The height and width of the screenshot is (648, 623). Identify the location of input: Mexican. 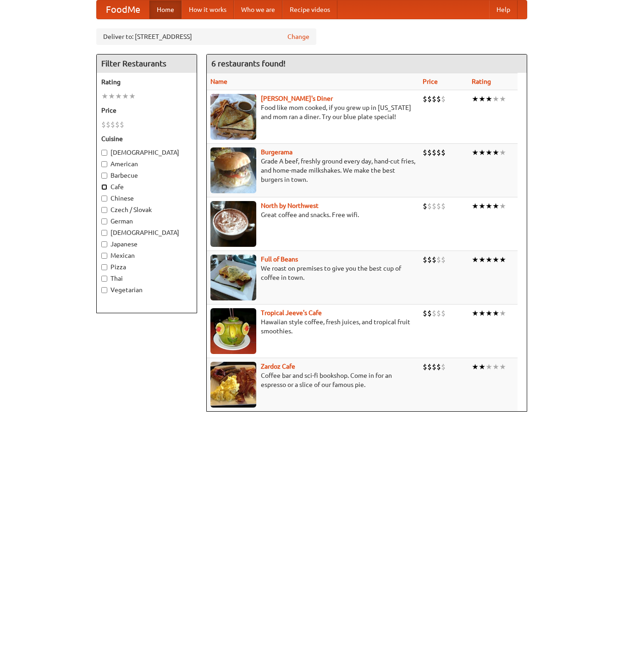
(104, 256).